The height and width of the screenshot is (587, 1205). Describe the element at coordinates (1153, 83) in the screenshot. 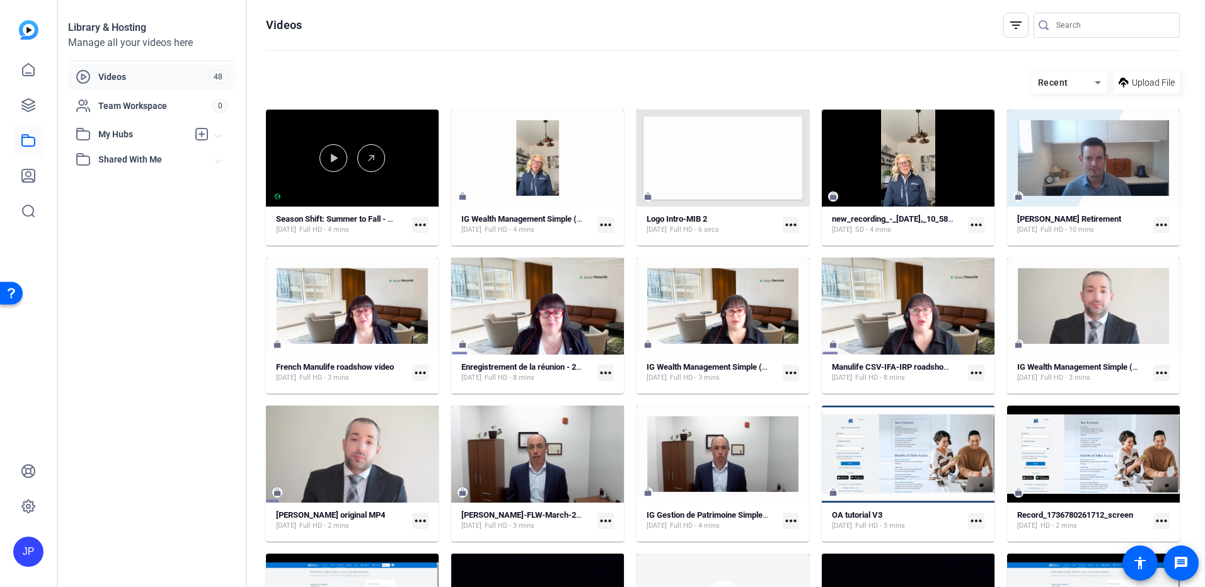

I see `span: Upload File` at that location.